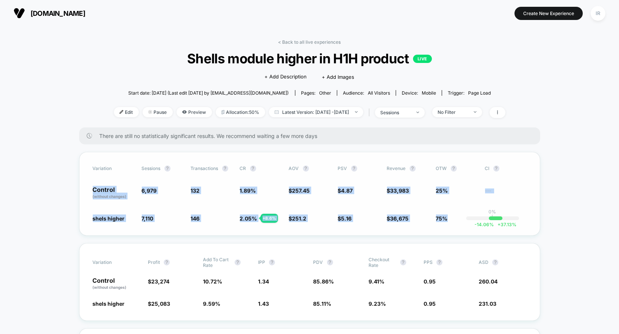 The width and height of the screenshot is (619, 334). I want to click on span: Preview, so click(194, 112).